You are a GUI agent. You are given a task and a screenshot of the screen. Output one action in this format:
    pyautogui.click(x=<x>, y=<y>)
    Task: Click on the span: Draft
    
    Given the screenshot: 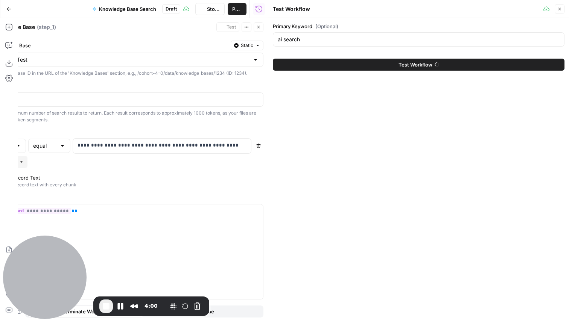 What is the action you would take?
    pyautogui.click(x=171, y=9)
    